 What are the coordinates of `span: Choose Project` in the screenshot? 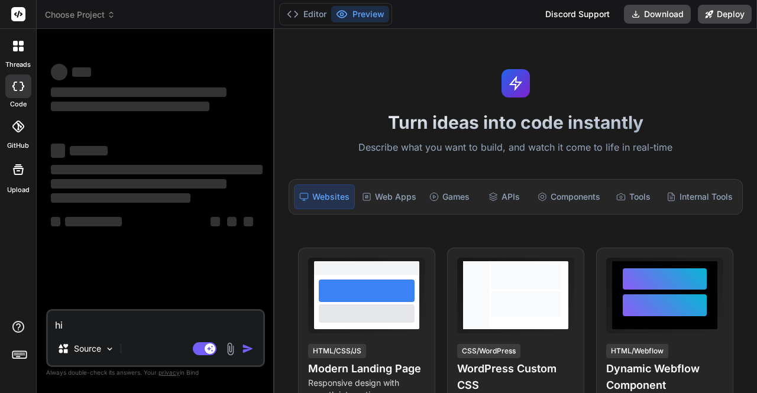 It's located at (80, 15).